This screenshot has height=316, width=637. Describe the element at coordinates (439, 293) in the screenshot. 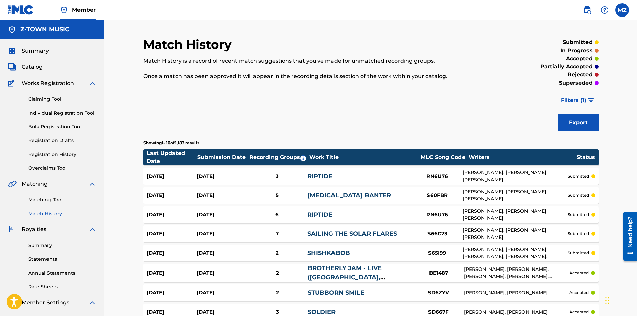

I see `div: SD6ZYV` at that location.